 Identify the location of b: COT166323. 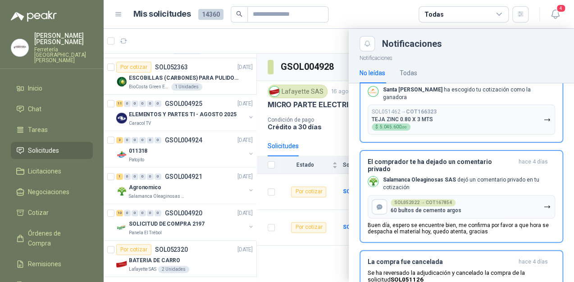
(422, 112).